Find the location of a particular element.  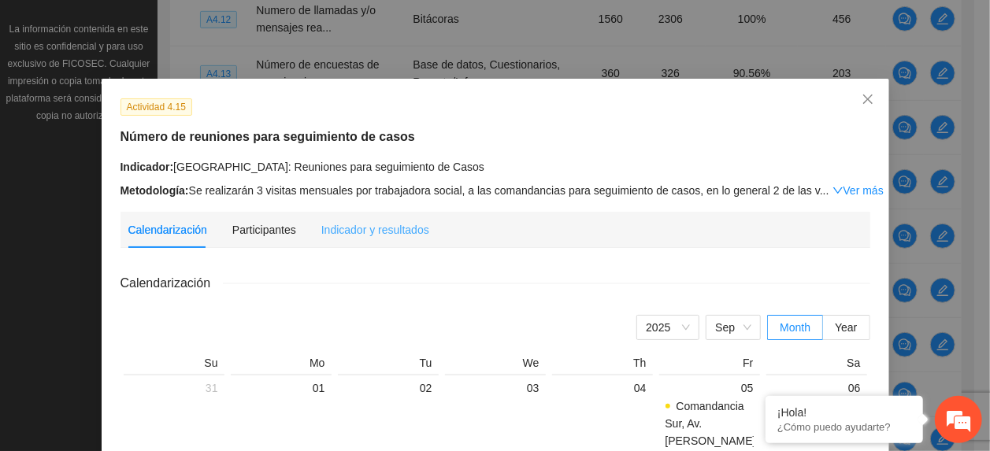

span: Year is located at coordinates (846, 328).